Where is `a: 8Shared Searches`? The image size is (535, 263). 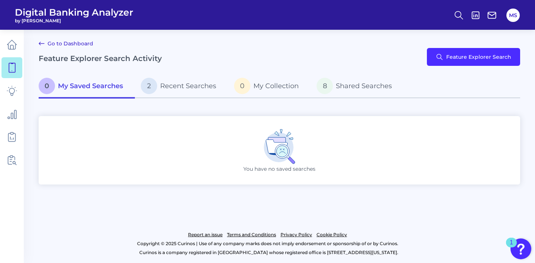
a: 8Shared Searches is located at coordinates (357, 87).